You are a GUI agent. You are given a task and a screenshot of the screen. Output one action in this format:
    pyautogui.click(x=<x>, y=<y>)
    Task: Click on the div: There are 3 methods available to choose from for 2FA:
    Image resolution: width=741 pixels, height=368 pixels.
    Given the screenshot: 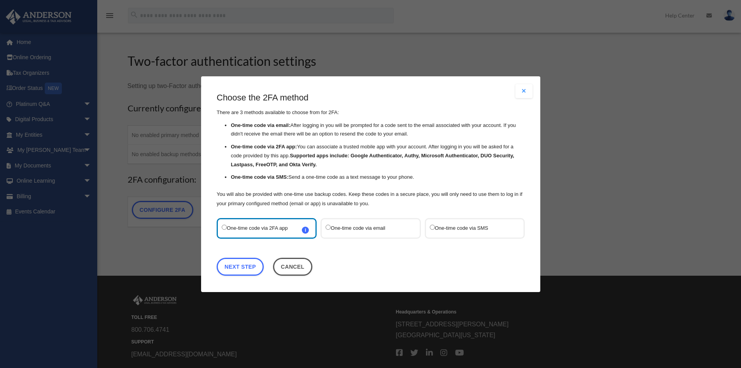 What is the action you would take?
    pyautogui.click(x=371, y=150)
    